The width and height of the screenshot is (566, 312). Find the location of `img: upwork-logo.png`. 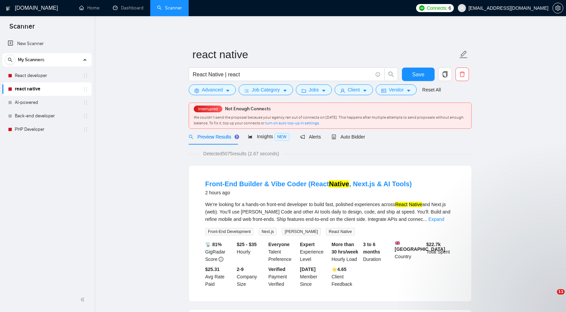

img: upwork-logo.png is located at coordinates (422, 8).